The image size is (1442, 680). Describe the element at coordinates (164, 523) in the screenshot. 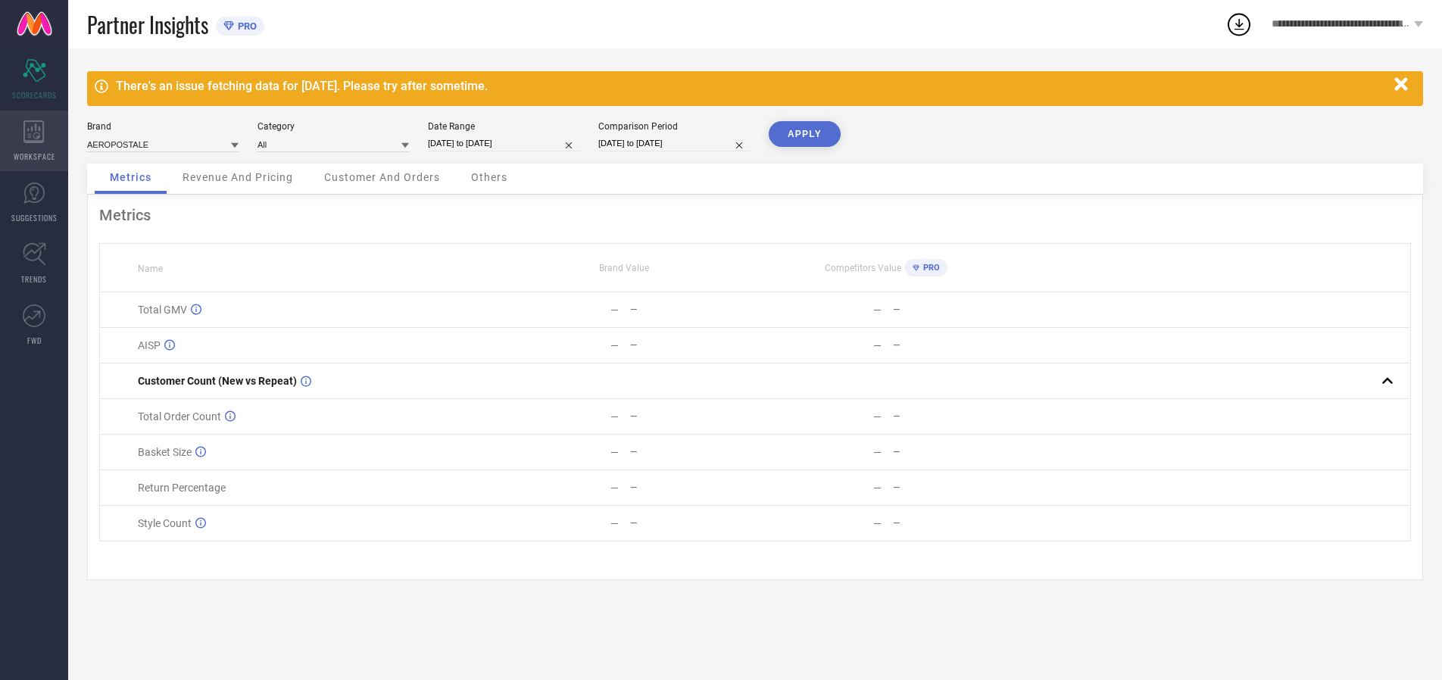

I see `span: Style Count` at that location.